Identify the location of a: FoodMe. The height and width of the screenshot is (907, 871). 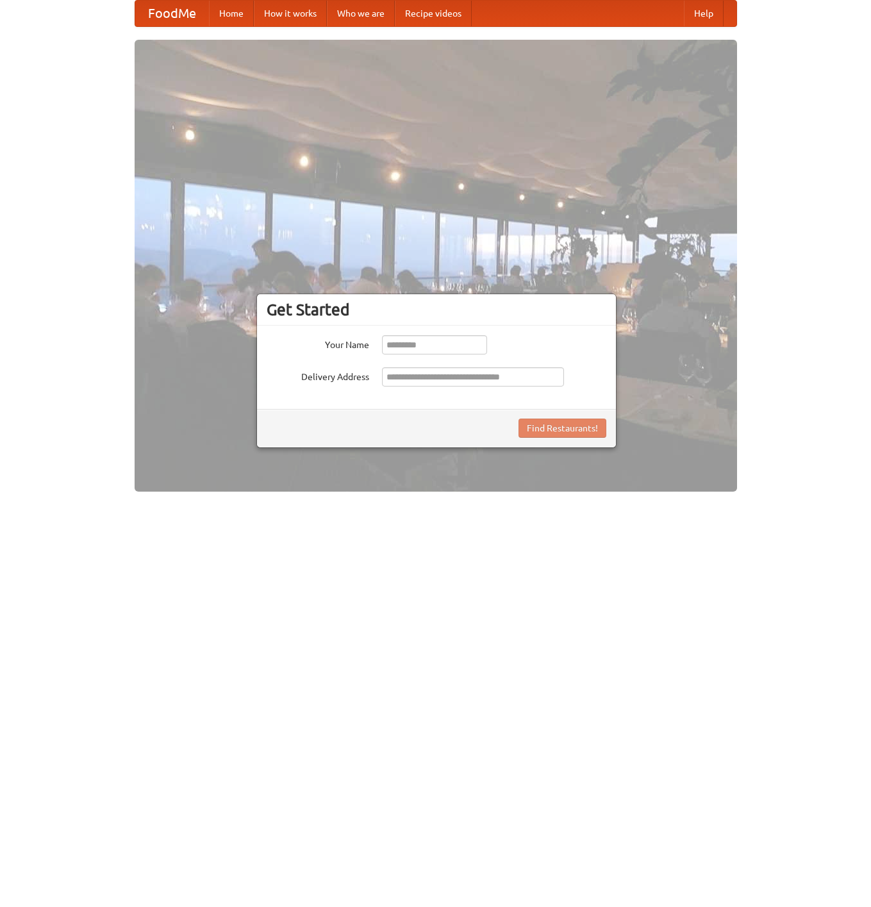
(172, 13).